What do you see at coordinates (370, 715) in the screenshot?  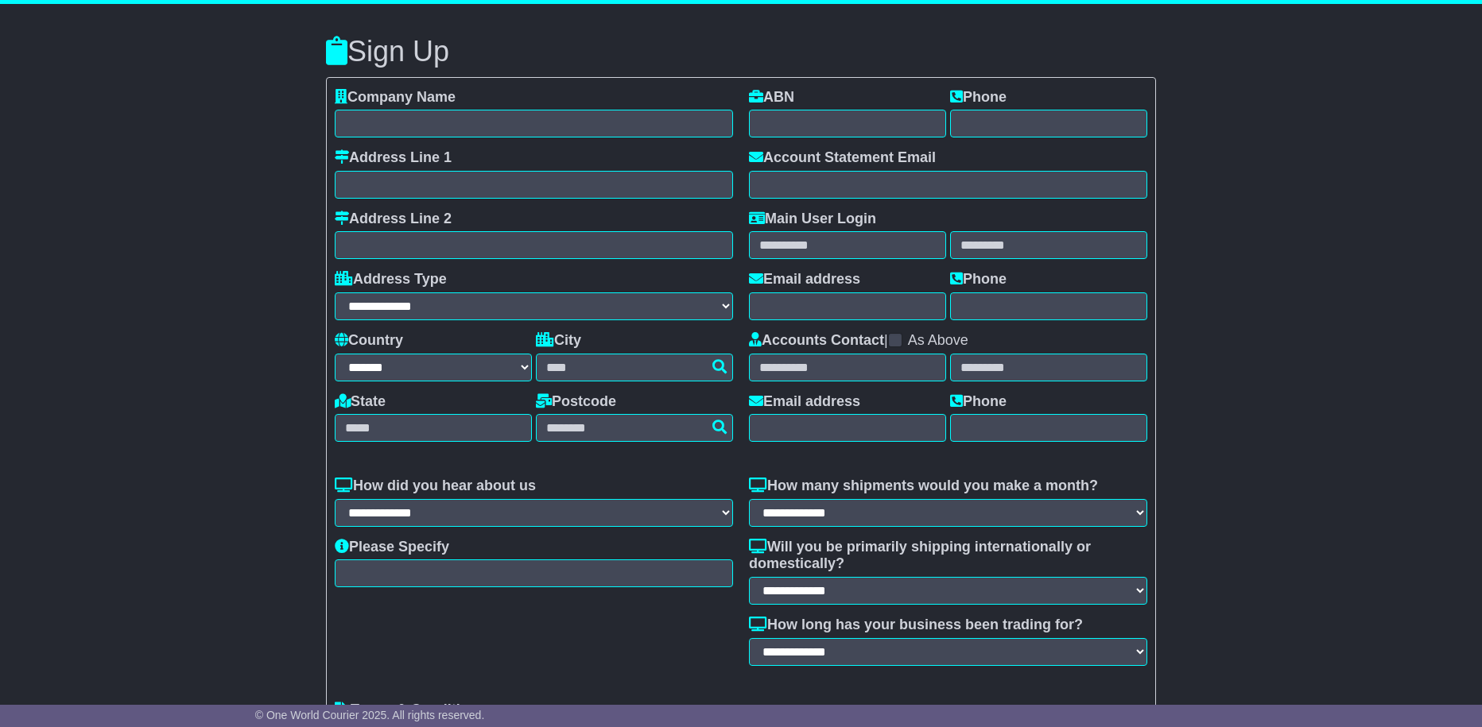 I see `span: © One World Courier 2025. All rights reserved.` at bounding box center [370, 715].